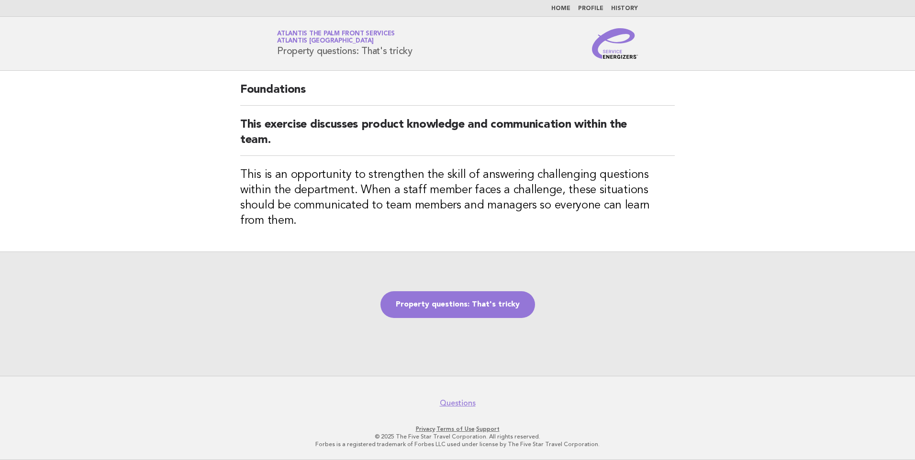 The height and width of the screenshot is (460, 915). I want to click on a: Privacy, so click(425, 429).